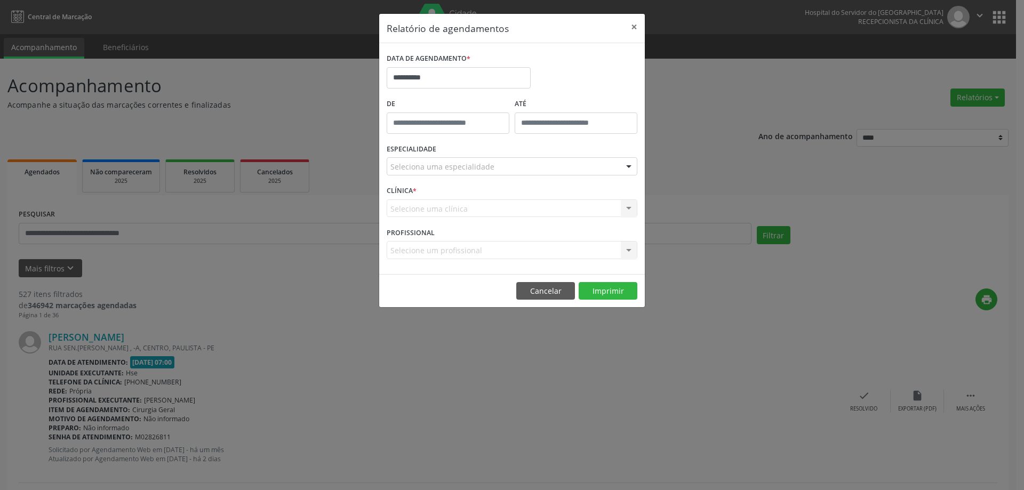 This screenshot has height=490, width=1024. What do you see at coordinates (576, 104) in the screenshot?
I see `label: ATÉ` at bounding box center [576, 104].